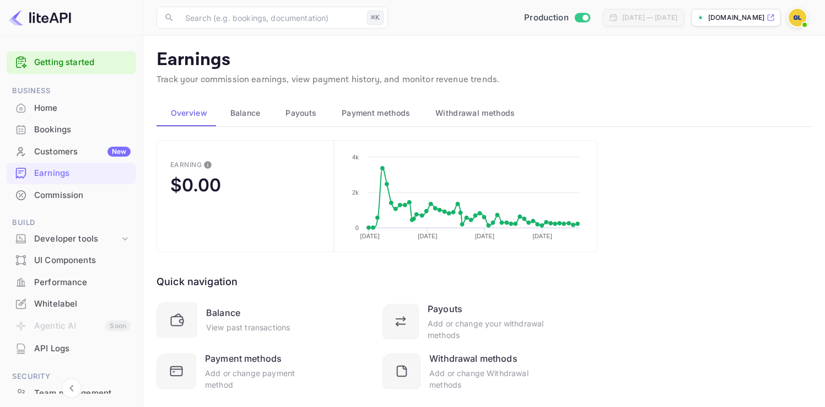  What do you see at coordinates (71, 223) in the screenshot?
I see `span: Build` at bounding box center [71, 223].